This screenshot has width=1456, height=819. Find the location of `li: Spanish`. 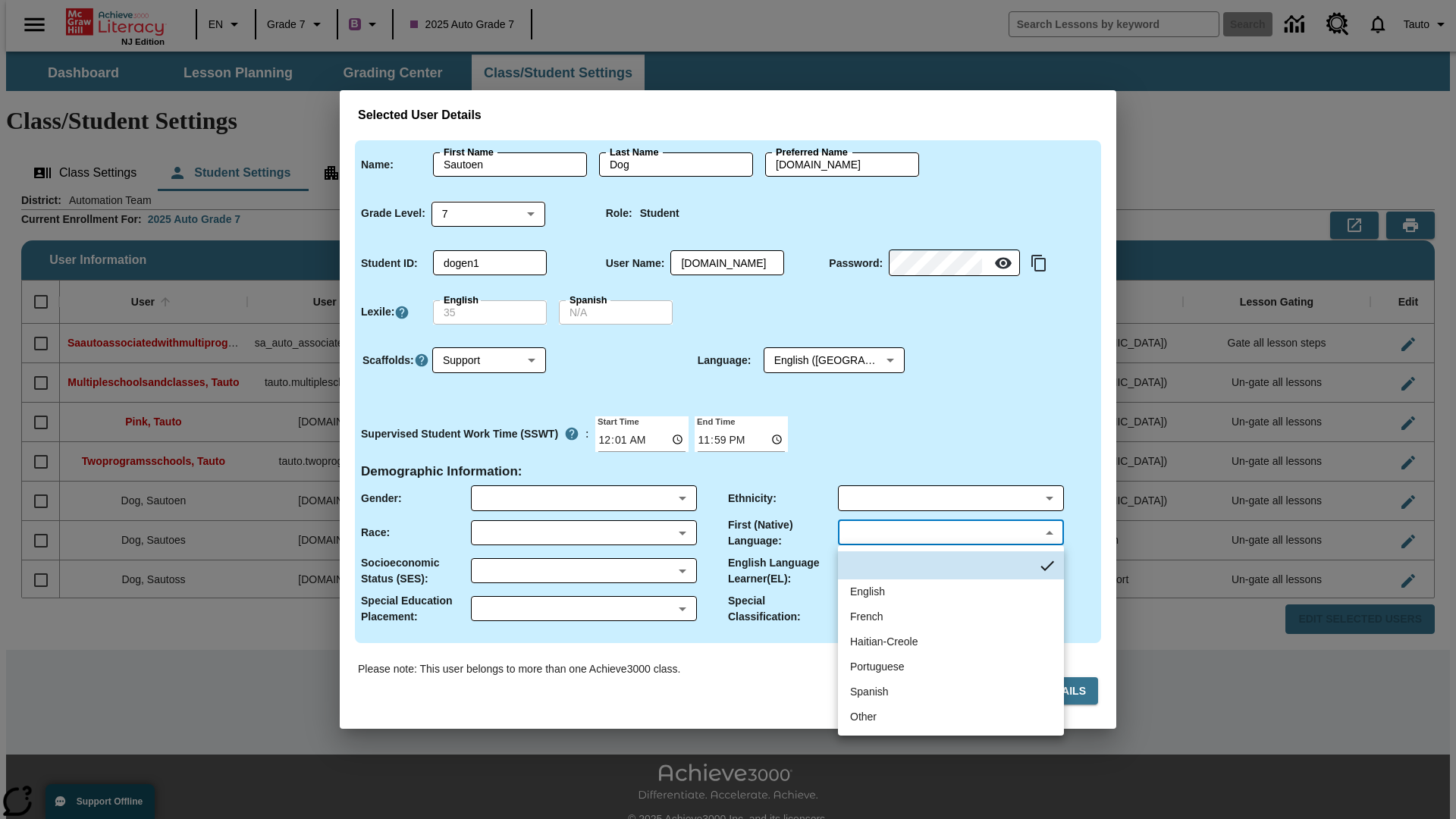

li: Spanish is located at coordinates (951, 691).